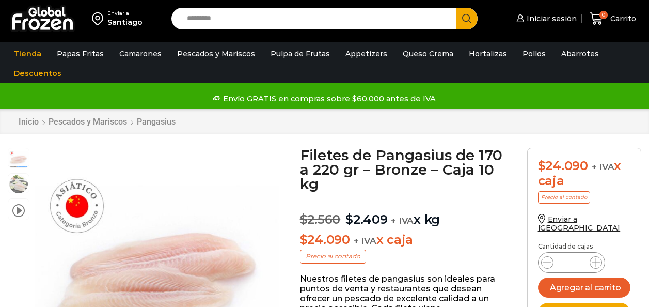  I want to click on p: x caja, so click(406, 240).